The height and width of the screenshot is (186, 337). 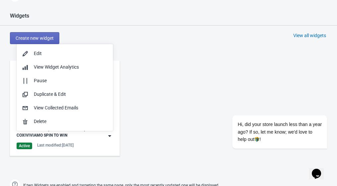 I want to click on img: dropdown.png, so click(x=110, y=136).